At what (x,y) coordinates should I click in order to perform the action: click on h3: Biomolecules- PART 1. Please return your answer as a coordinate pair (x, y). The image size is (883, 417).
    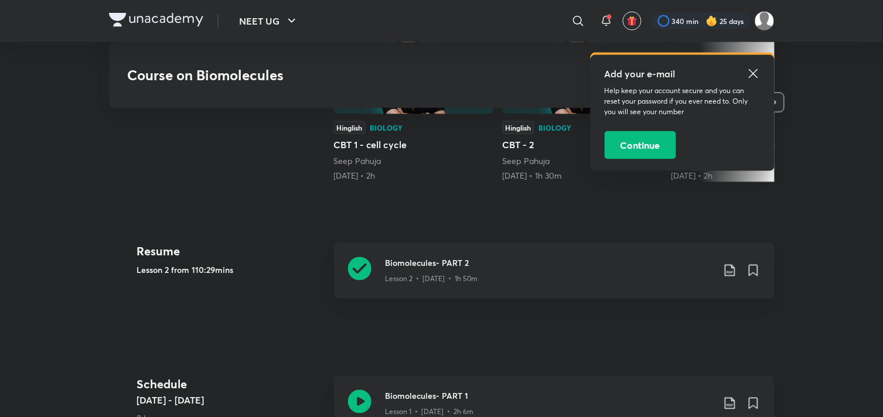
    Looking at the image, I should click on (550, 396).